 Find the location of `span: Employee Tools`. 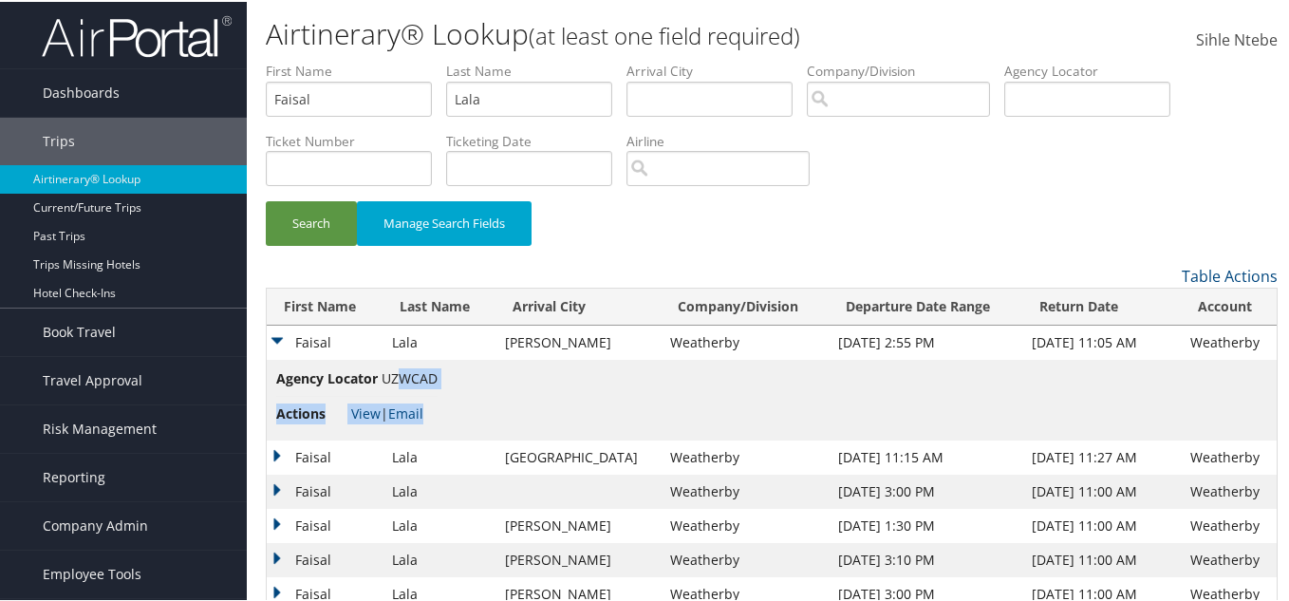

span: Employee Tools is located at coordinates (92, 572).